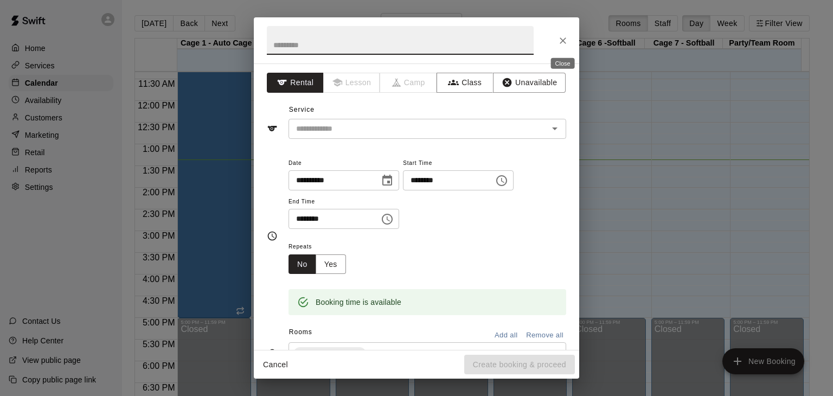 The height and width of the screenshot is (396, 833). I want to click on span: End Time, so click(344, 202).